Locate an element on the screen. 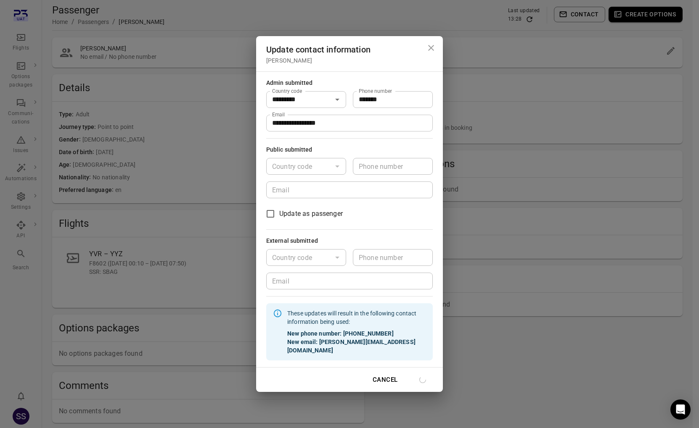 Image resolution: width=699 pixels, height=428 pixels. div: These updates will result in the following contact information being used: is located at coordinates (356, 332).